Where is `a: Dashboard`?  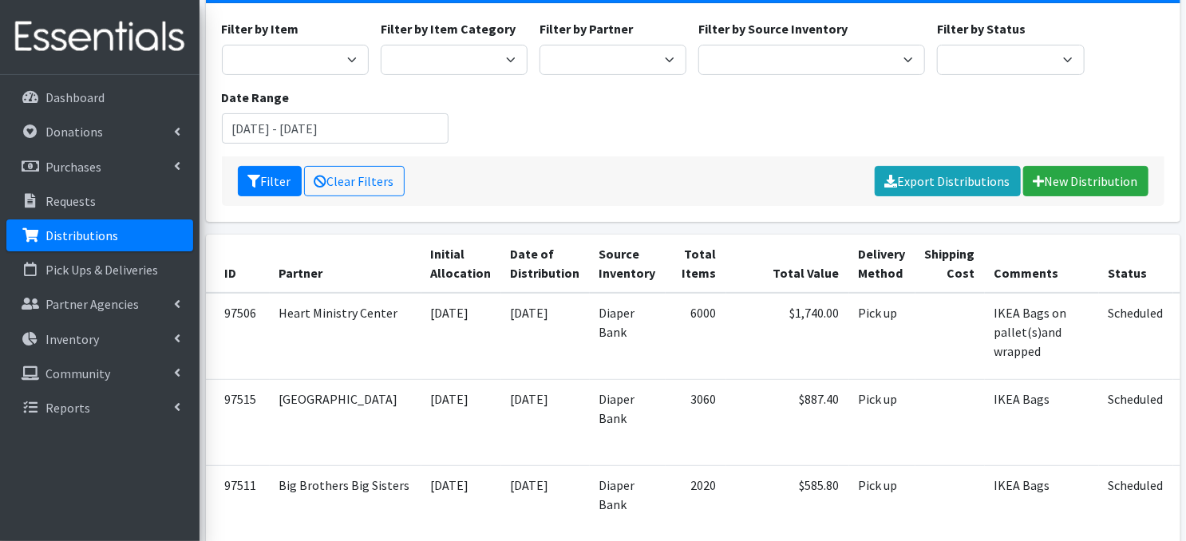 a: Dashboard is located at coordinates (100, 97).